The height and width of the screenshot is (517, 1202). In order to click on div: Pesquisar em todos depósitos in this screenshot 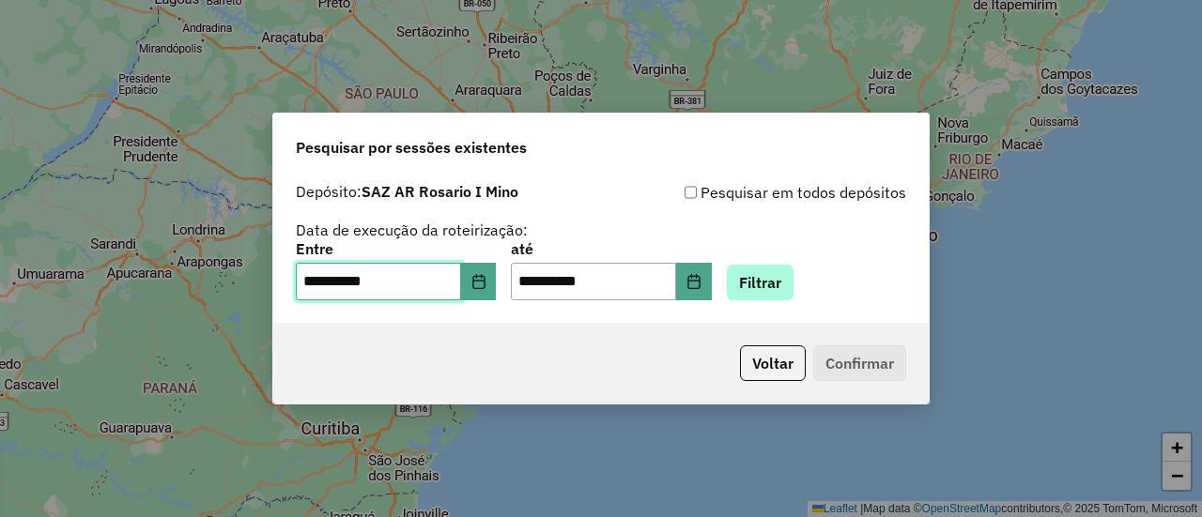, I will do `click(753, 192)`.